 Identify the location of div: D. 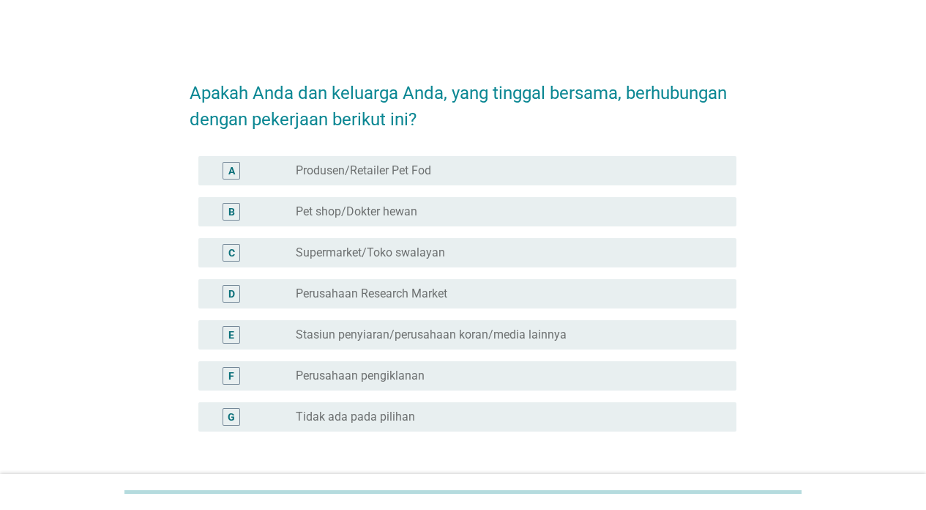
(231, 293).